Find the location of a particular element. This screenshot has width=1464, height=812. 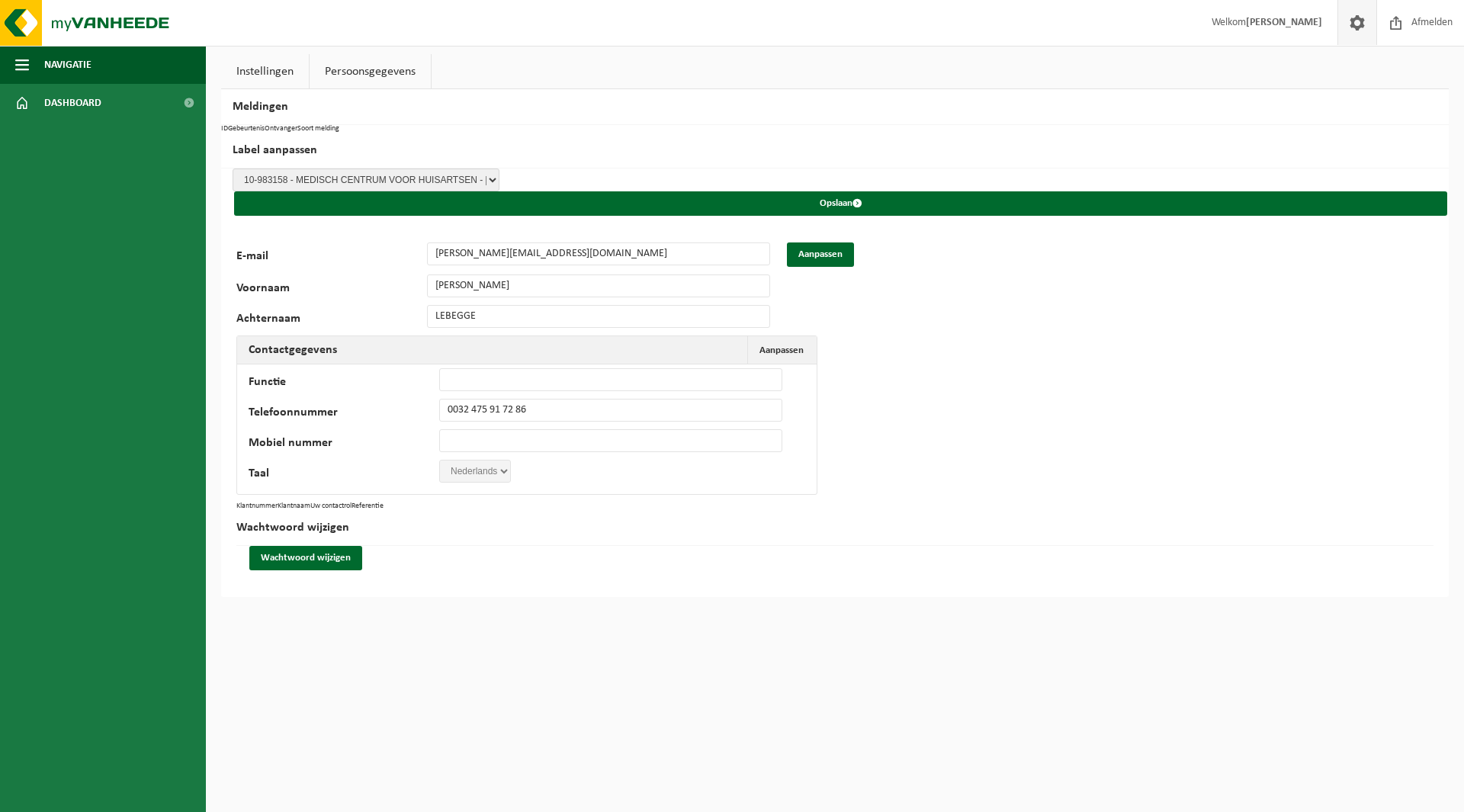

label: Taal is located at coordinates (344, 475).